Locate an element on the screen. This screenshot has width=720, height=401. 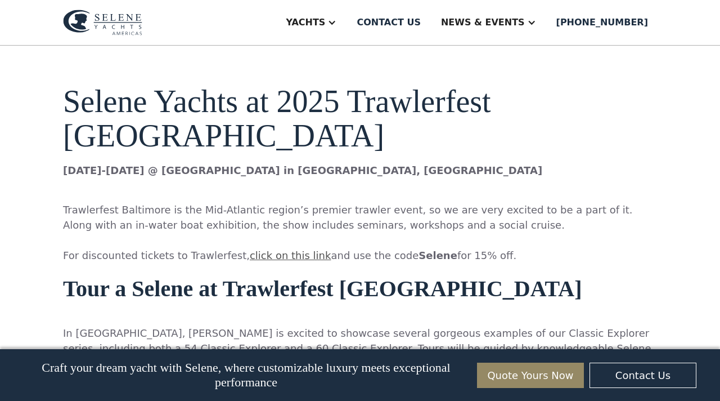
a: Quote Yours Now is located at coordinates (531, 375).